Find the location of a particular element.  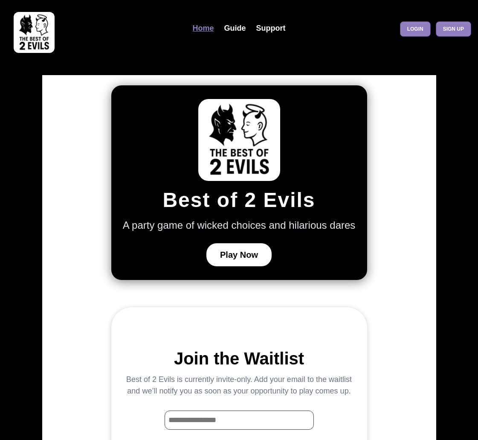

a: Sign up is located at coordinates (453, 29).